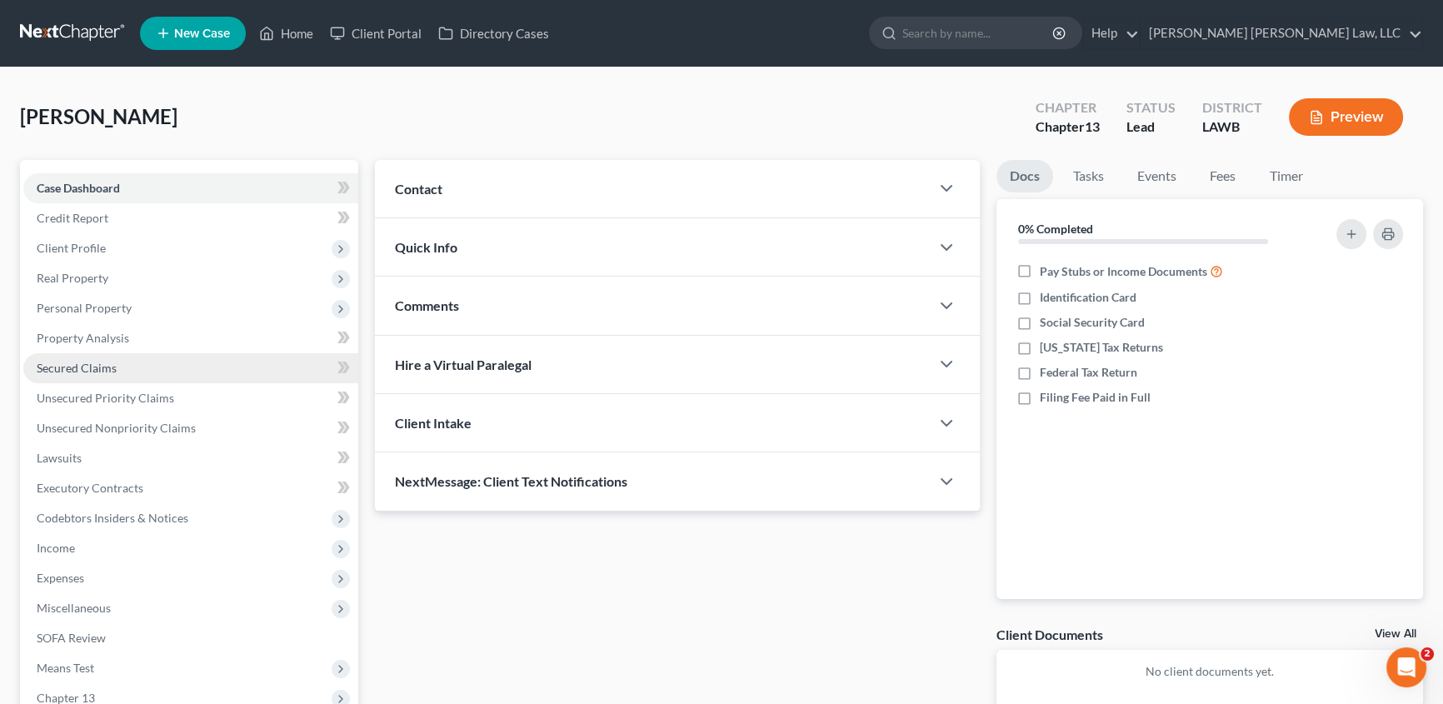 This screenshot has height=704, width=1443. I want to click on a: Home, so click(286, 33).